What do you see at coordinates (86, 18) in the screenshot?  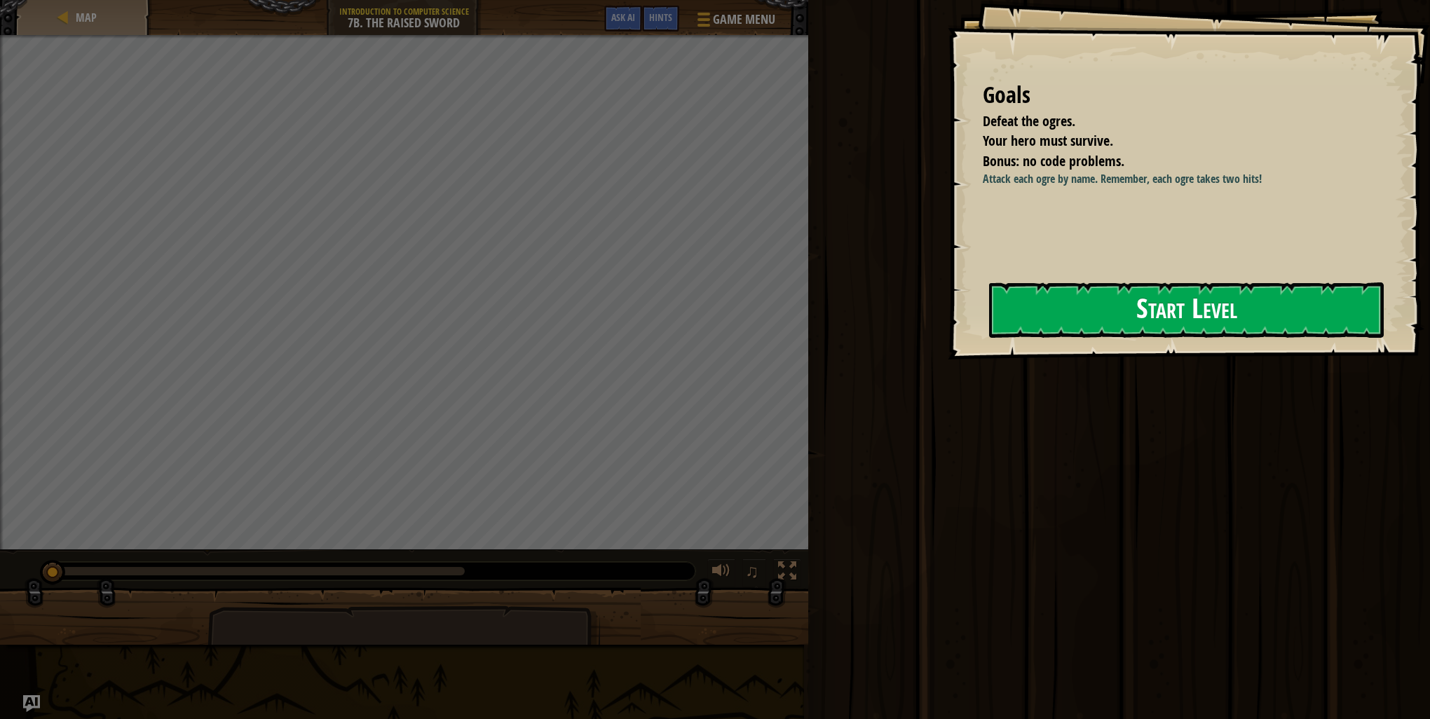 I see `span: Map` at bounding box center [86, 18].